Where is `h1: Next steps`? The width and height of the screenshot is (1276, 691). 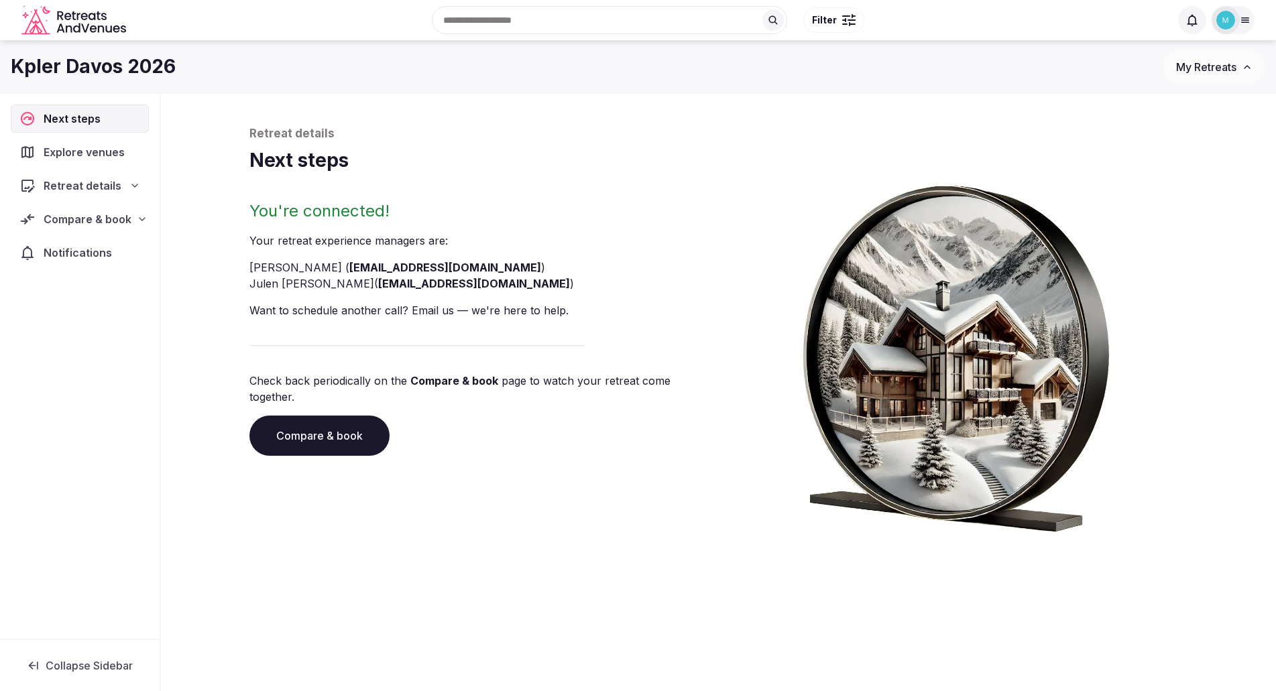
h1: Next steps is located at coordinates (719, 160).